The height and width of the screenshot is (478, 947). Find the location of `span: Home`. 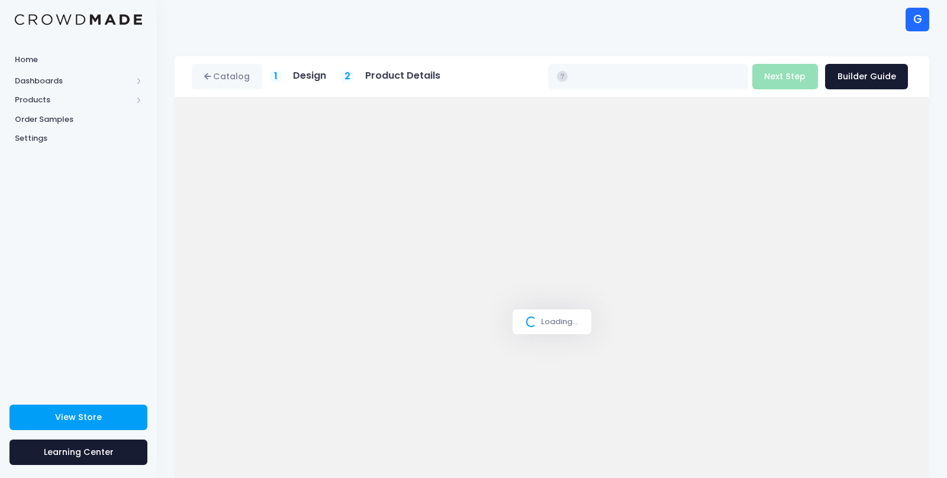

span: Home is located at coordinates (78, 60).